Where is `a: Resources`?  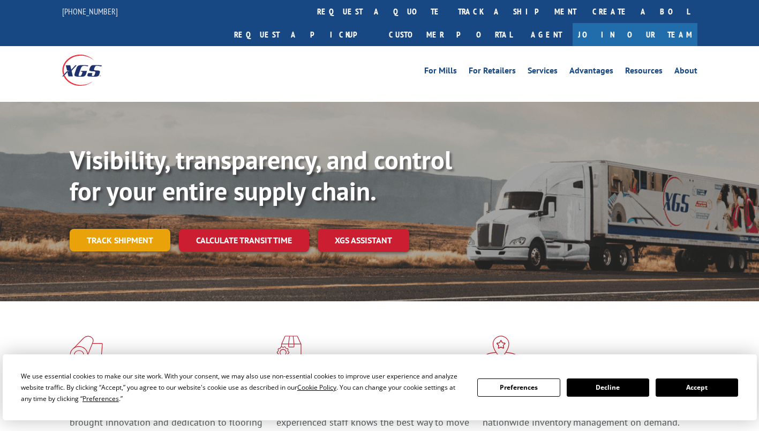 a: Resources is located at coordinates (644, 72).